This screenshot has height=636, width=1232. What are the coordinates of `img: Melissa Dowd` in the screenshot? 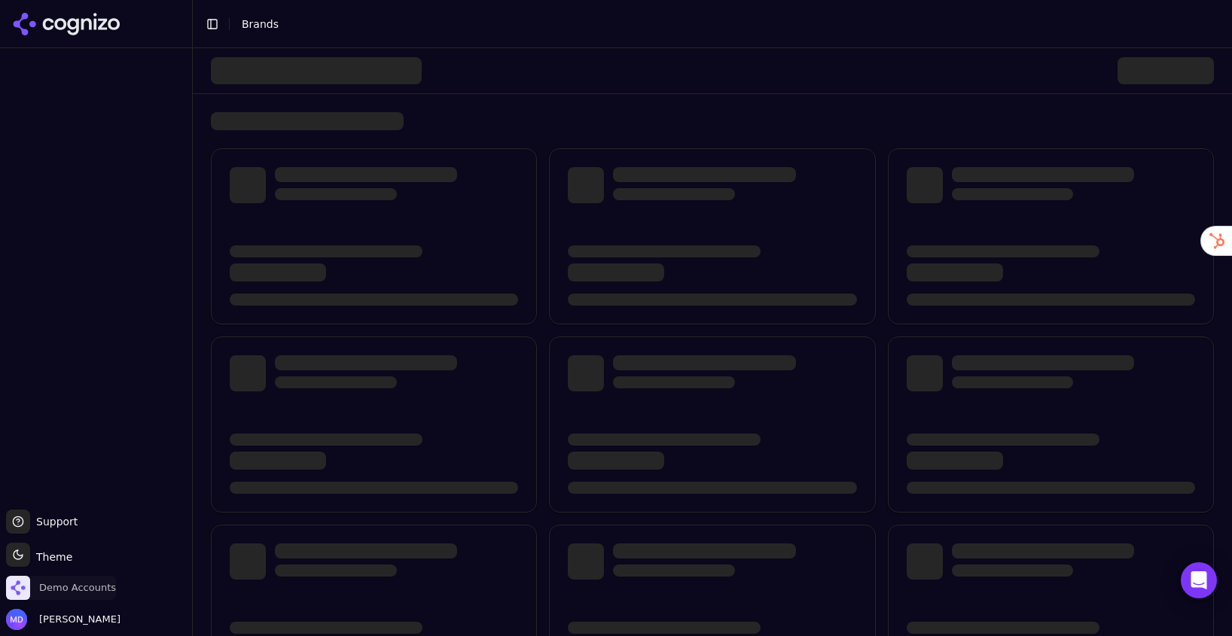 It's located at (17, 620).